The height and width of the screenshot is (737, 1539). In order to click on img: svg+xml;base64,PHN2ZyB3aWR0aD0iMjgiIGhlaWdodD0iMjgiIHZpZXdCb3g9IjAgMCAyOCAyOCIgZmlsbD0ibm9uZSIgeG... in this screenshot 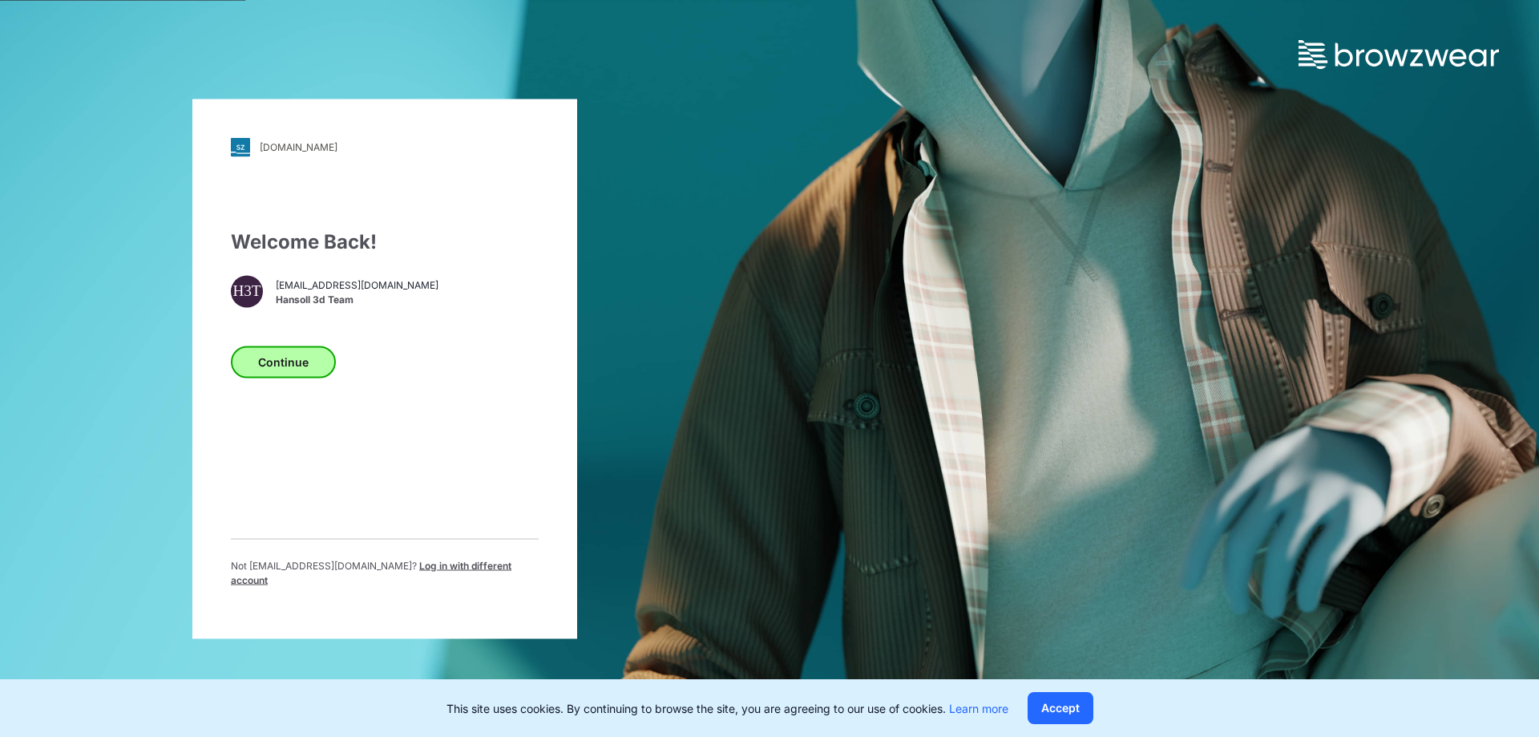, I will do `click(240, 147)`.